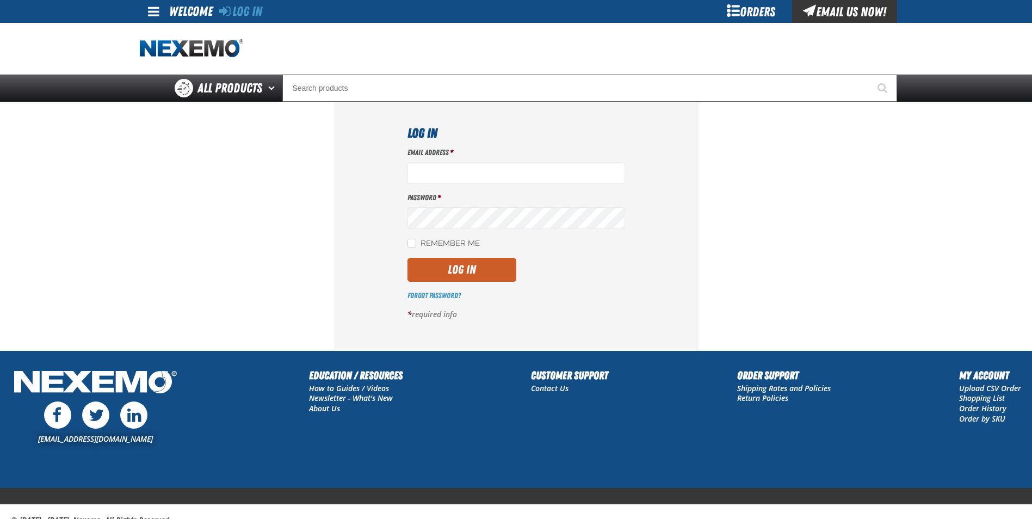 The width and height of the screenshot is (1032, 519). Describe the element at coordinates (784, 375) in the screenshot. I see `h2: Order Support` at that location.